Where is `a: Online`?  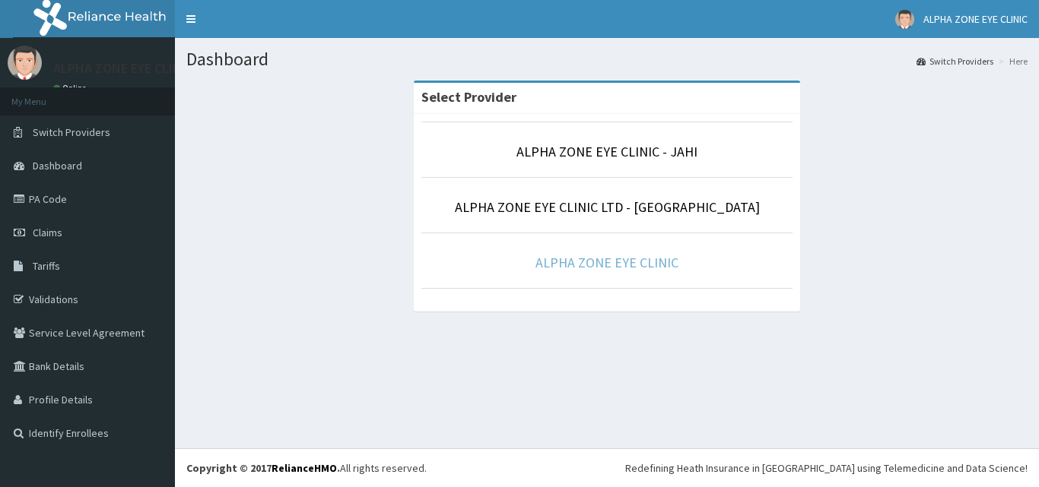
a: Online is located at coordinates (71, 88).